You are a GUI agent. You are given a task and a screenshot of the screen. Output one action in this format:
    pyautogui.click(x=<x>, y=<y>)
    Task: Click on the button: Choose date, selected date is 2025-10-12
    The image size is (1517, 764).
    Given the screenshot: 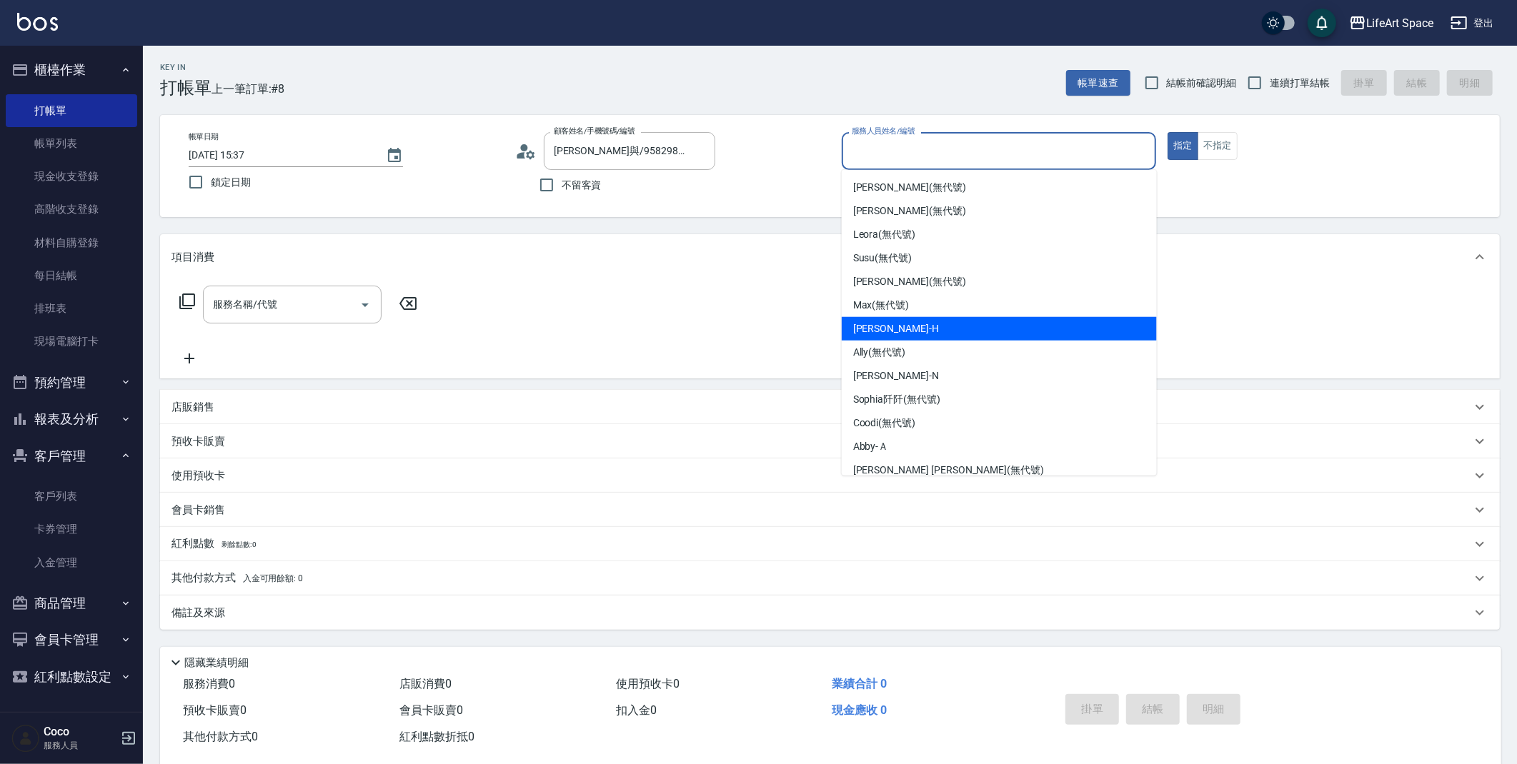 What is the action you would take?
    pyautogui.click(x=394, y=156)
    